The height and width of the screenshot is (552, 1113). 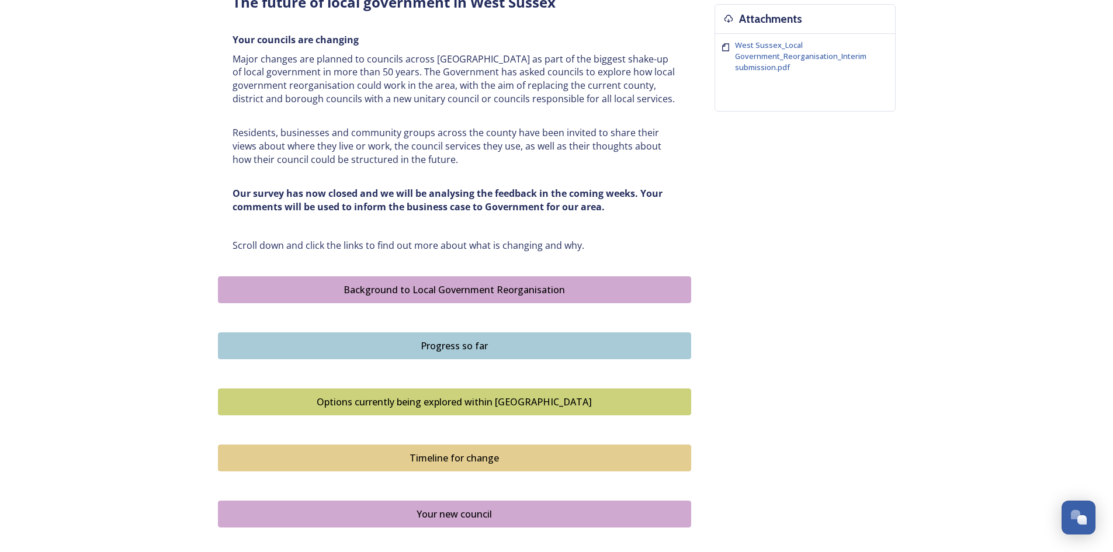 I want to click on button: Background to Local Government Reorganisation, so click(x=454, y=290).